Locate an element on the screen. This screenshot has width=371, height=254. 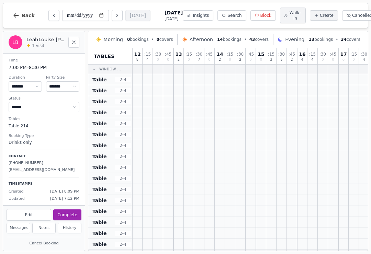
button: Cancel Booking is located at coordinates (44, 244).